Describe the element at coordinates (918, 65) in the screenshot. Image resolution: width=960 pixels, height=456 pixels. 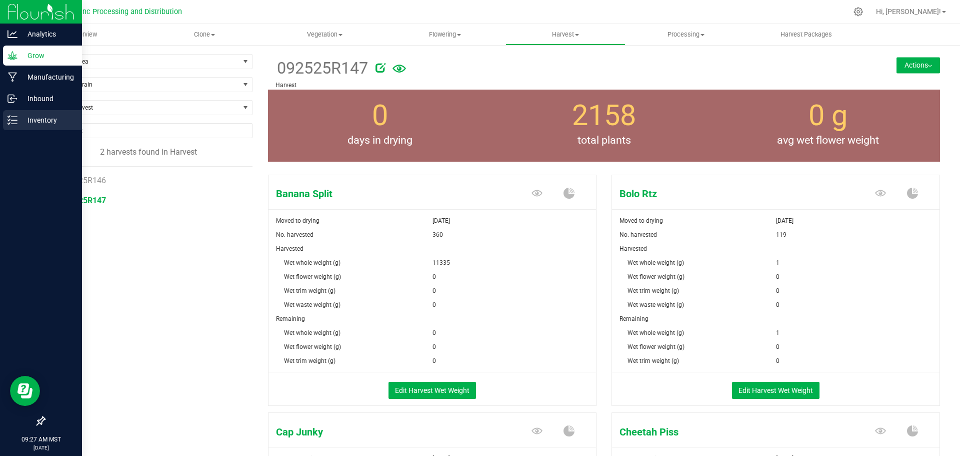
I see `button: Actions` at that location.